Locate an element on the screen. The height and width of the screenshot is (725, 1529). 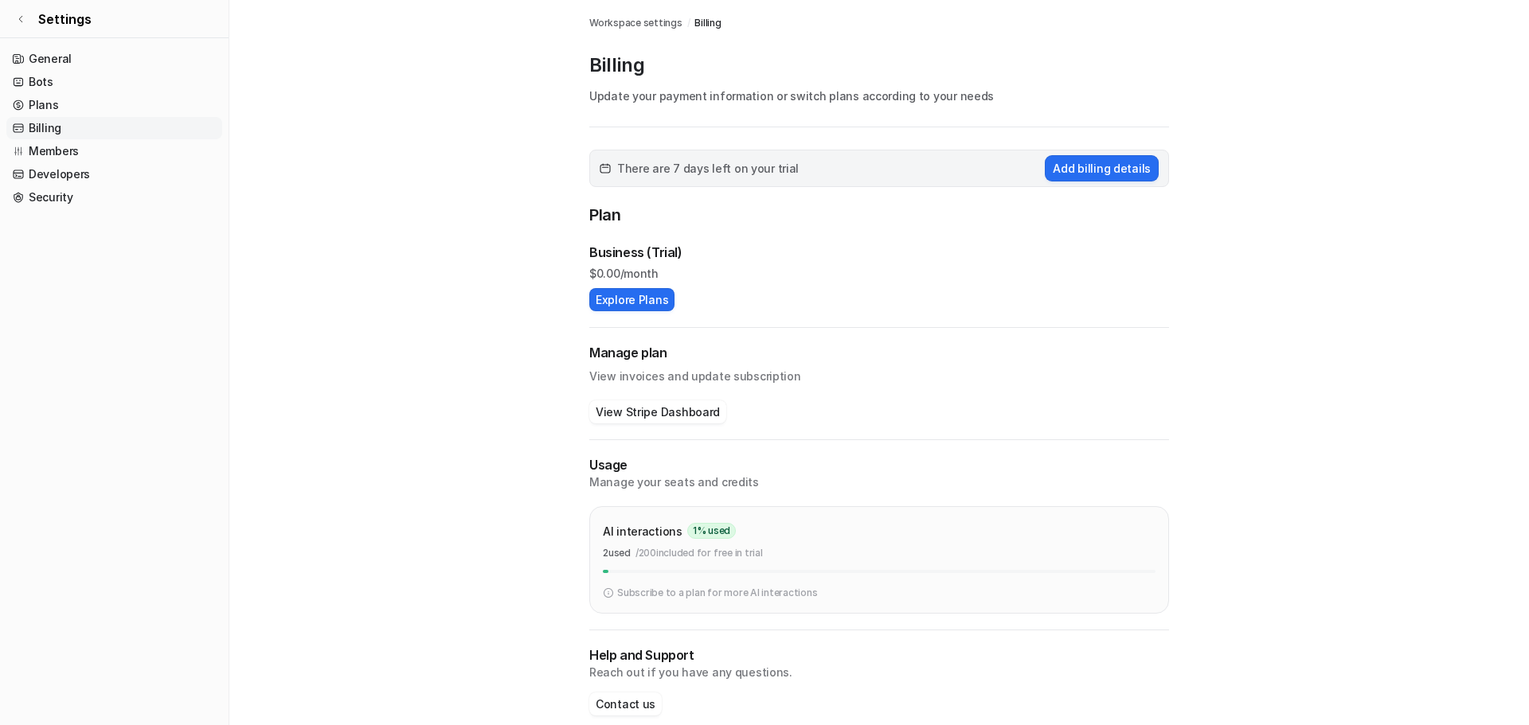
p: Billing is located at coordinates (879, 65).